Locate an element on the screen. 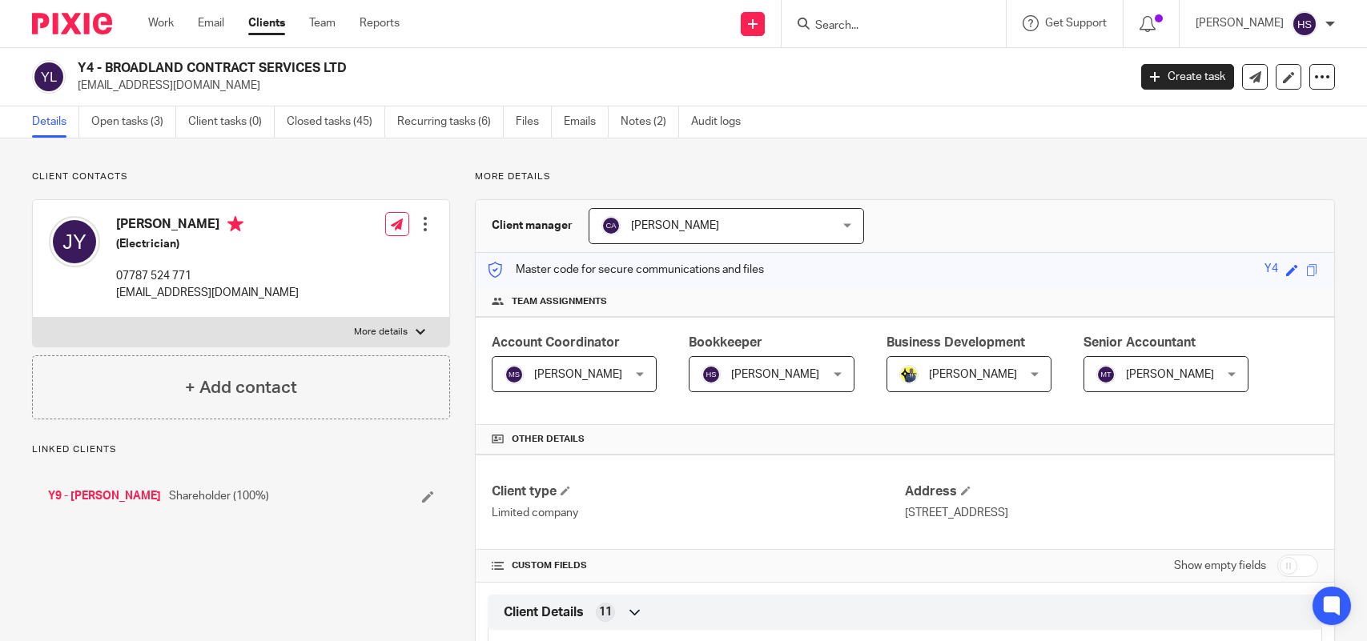 The width and height of the screenshot is (1367, 641). h4: CUSTOM FIELDS is located at coordinates (698, 566).